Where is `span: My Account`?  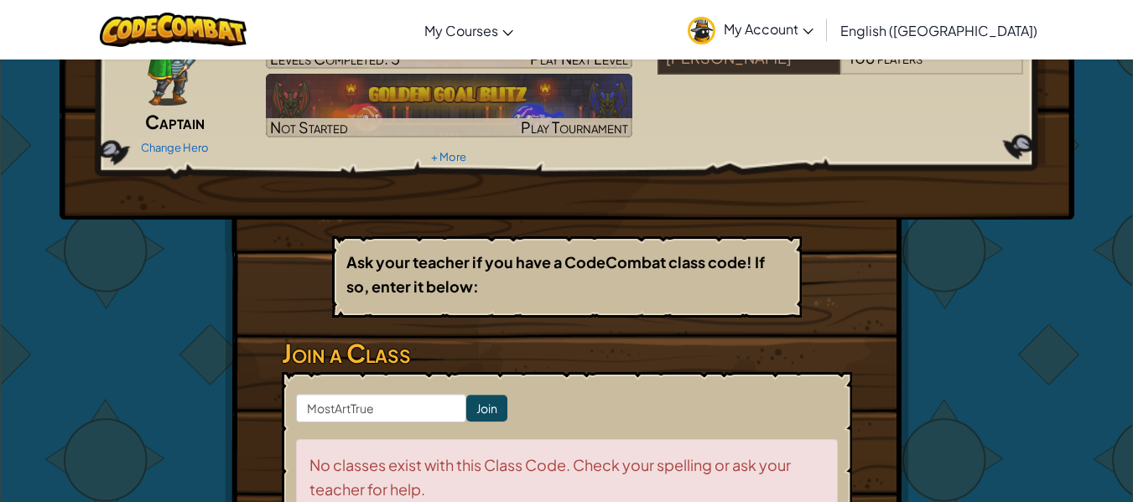
span: My Account is located at coordinates (768, 29).